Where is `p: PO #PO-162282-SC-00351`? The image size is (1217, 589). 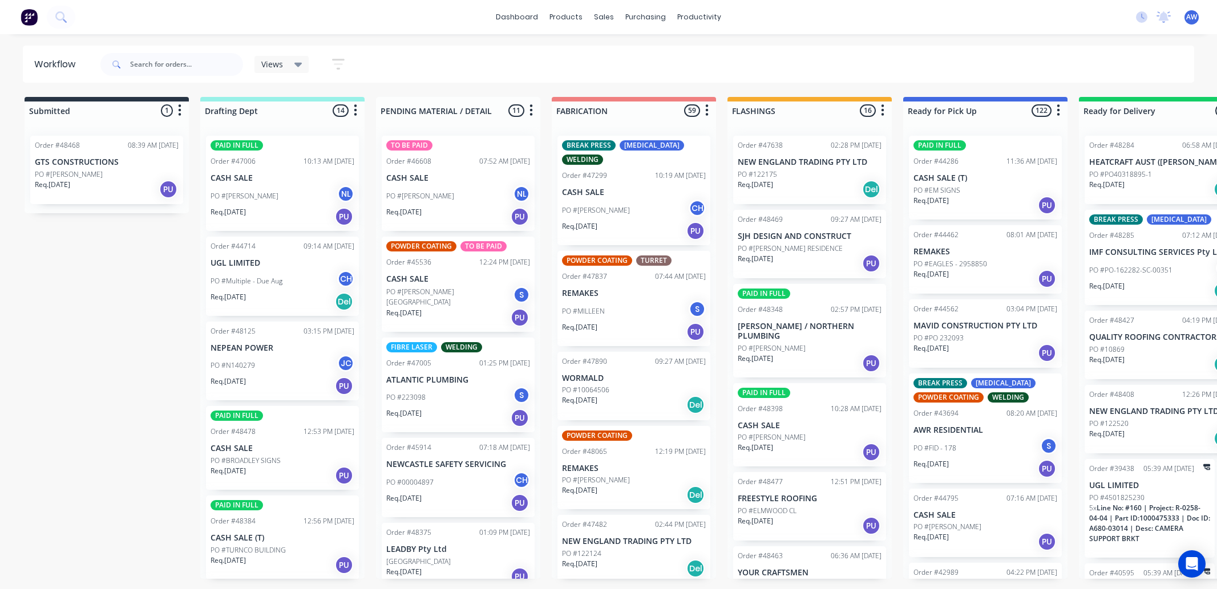 p: PO #PO-162282-SC-00351 is located at coordinates (1130, 270).